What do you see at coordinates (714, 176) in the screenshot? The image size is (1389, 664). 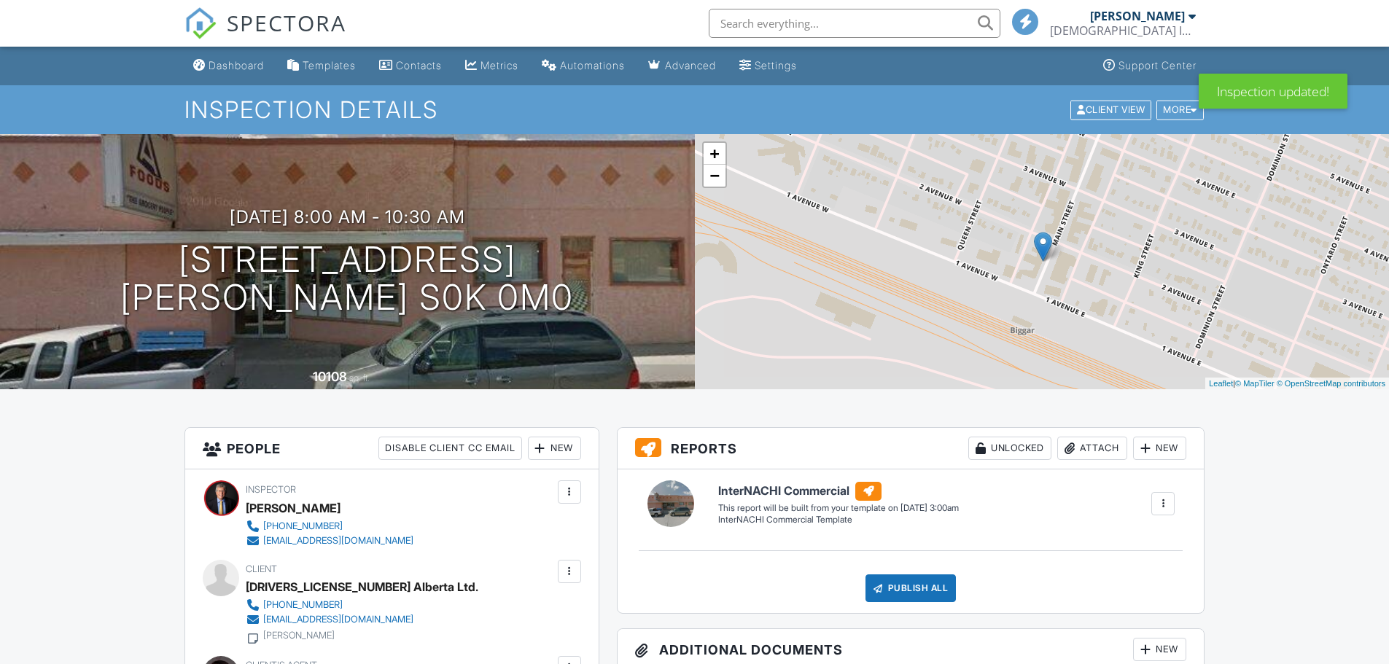 I see `a: Zoom out` at bounding box center [714, 176].